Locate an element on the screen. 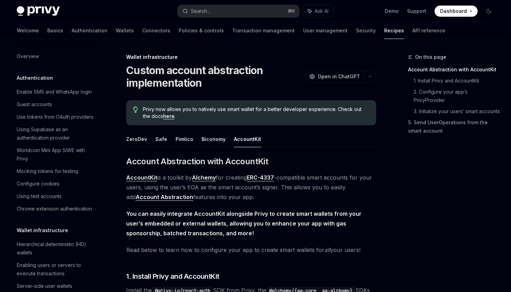  a: Dashboard is located at coordinates (456, 11).